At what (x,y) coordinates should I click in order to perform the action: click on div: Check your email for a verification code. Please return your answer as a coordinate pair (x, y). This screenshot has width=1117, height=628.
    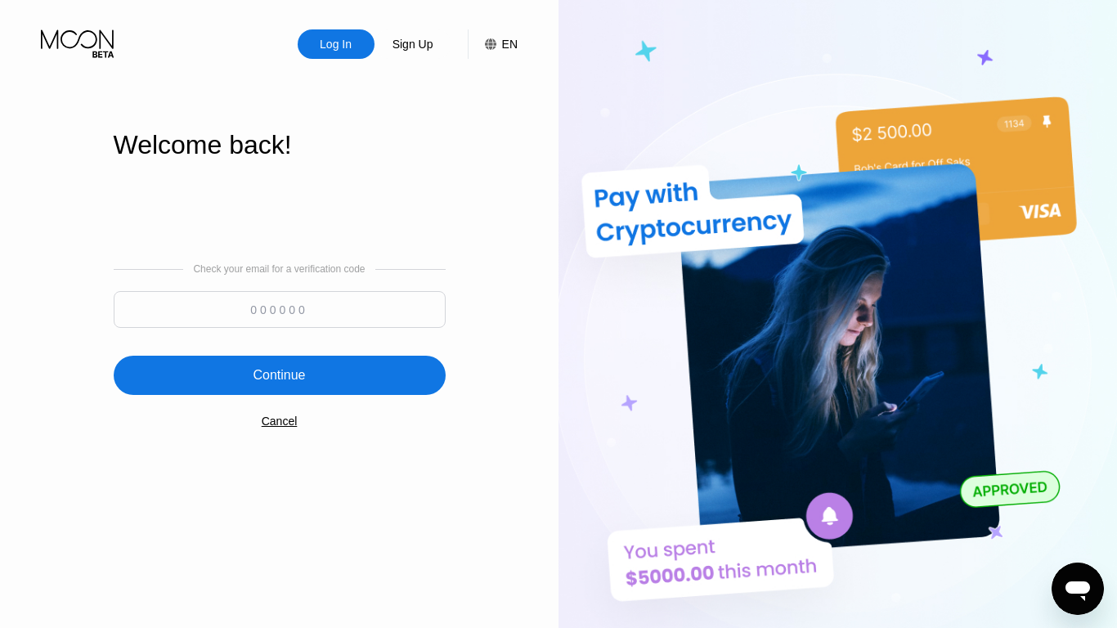
    Looking at the image, I should click on (279, 269).